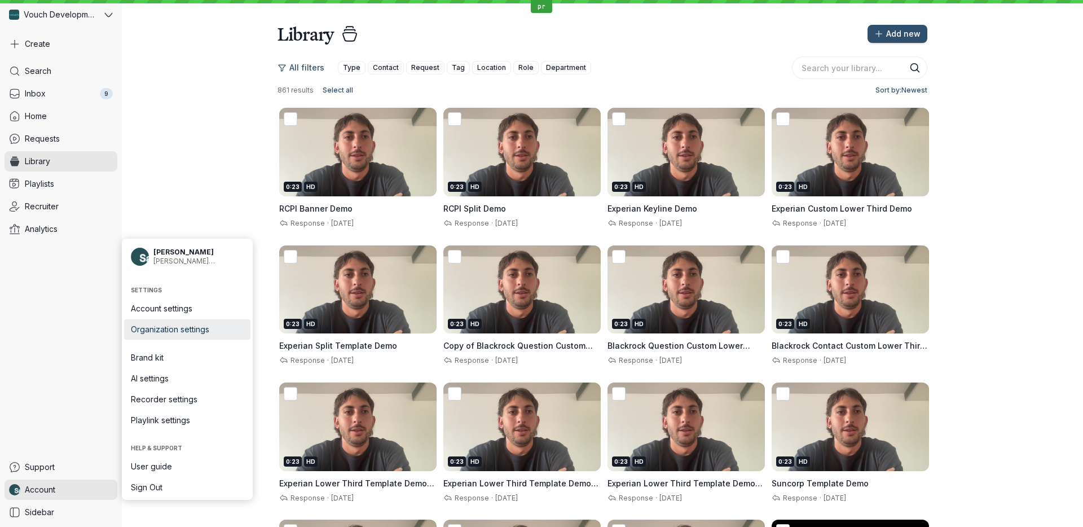 This screenshot has width=1083, height=527. What do you see at coordinates (61, 490) in the screenshot?
I see `a: Nathan Weinstock avatarAccount` at bounding box center [61, 490].